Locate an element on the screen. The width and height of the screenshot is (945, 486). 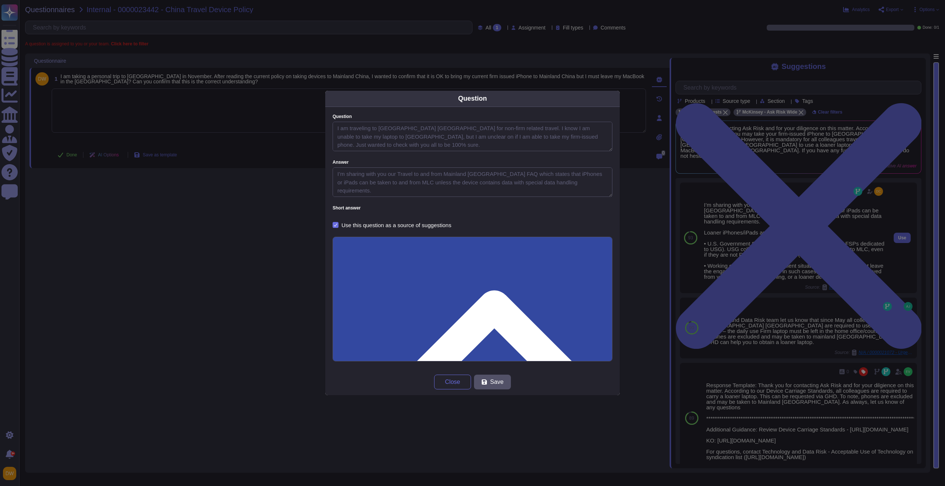
button: Save is located at coordinates (492, 382).